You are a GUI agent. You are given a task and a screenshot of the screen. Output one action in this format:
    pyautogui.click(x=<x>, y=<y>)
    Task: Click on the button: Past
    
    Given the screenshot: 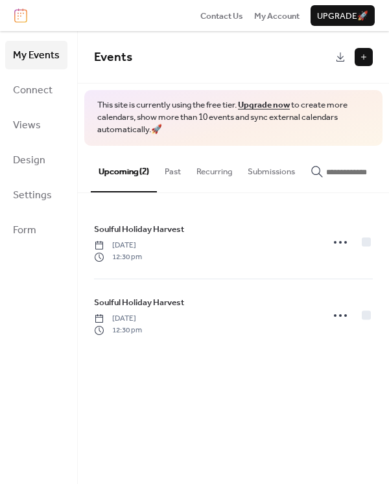 What is the action you would take?
    pyautogui.click(x=172, y=169)
    